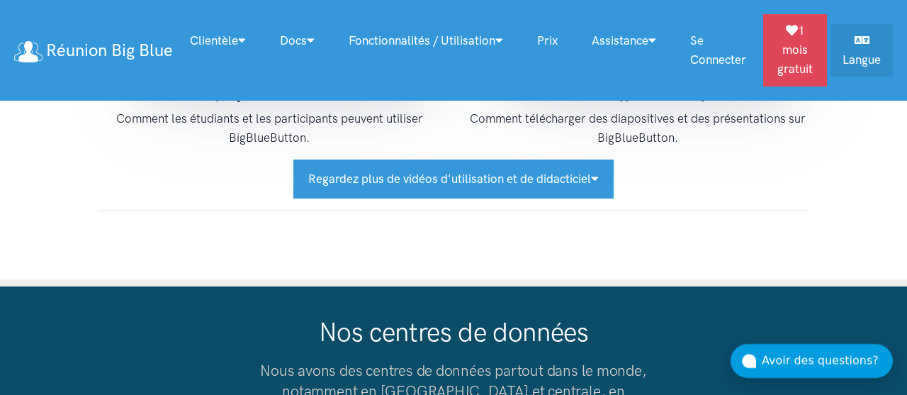 This screenshot has width=907, height=395. I want to click on a: Se connecter, so click(718, 50).